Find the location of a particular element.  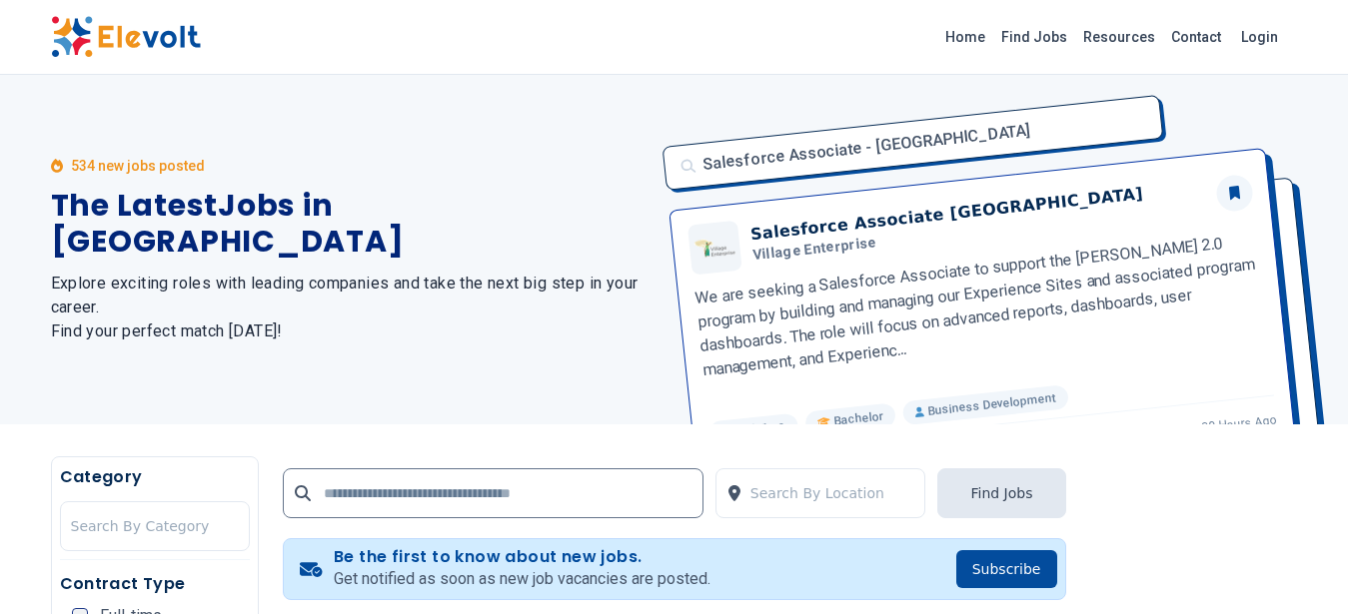

a: Find Jobs is located at coordinates (1034, 37).